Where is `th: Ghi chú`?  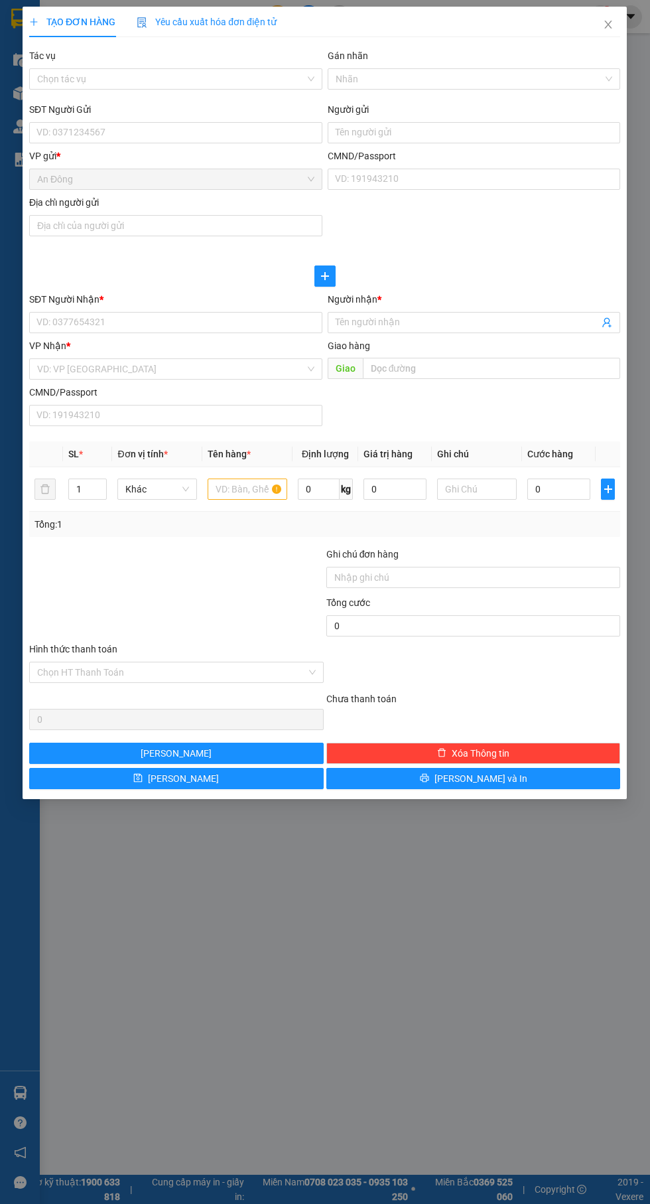
th: Ghi chú is located at coordinates (477, 454).